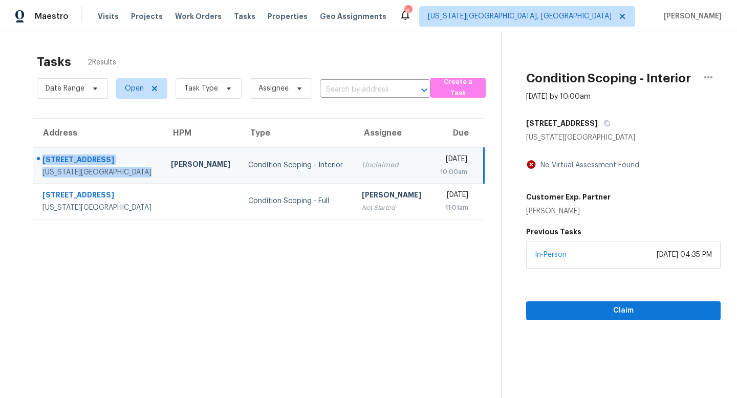 The image size is (737, 398). I want to click on a: In-Person, so click(551, 255).